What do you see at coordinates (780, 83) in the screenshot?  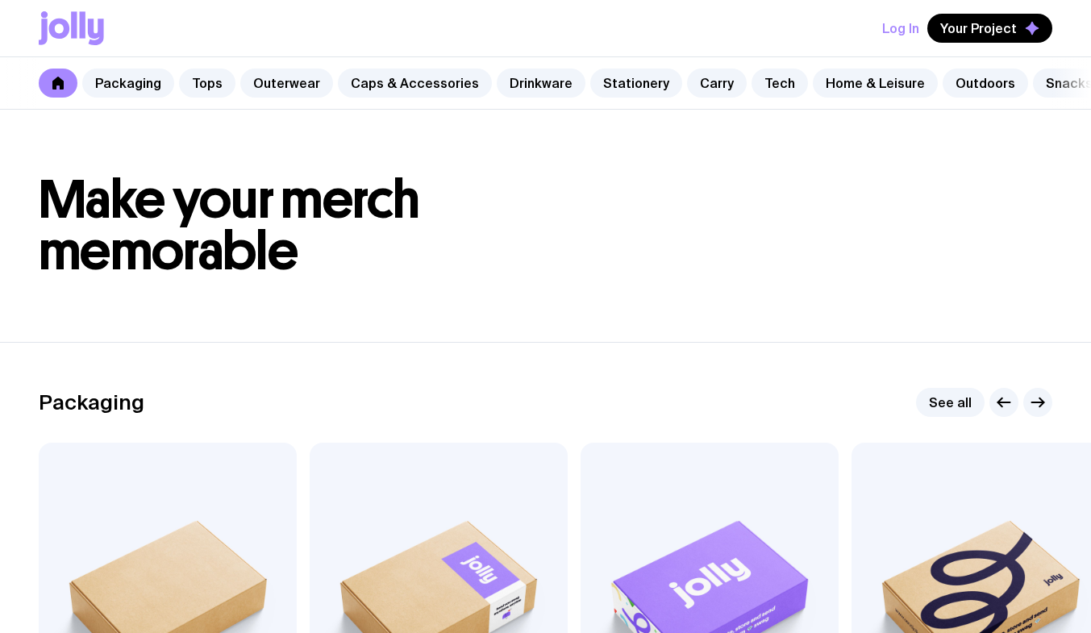 I see `a: Tech` at bounding box center [780, 83].